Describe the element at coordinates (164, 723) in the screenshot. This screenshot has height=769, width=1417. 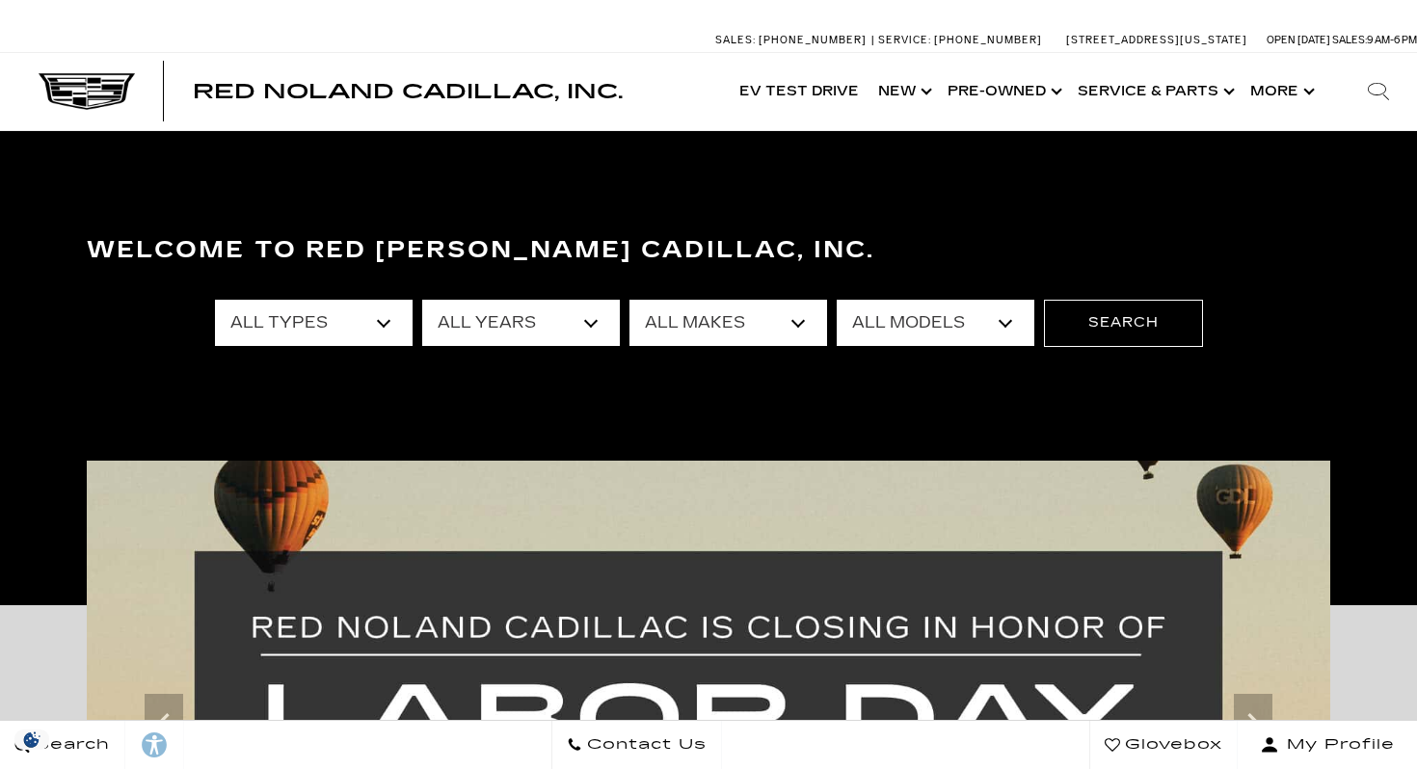
I see `div: Previous` at that location.